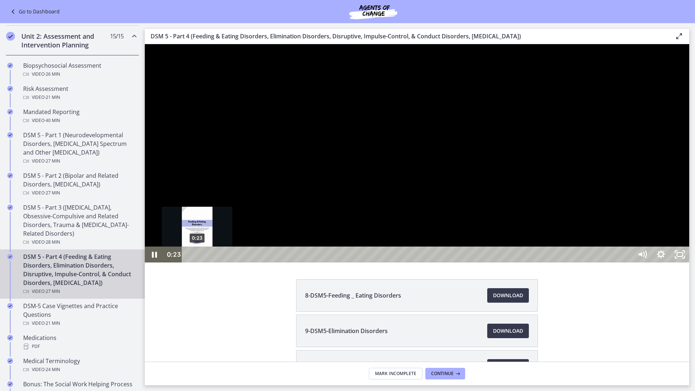 This screenshot has height=391, width=695. I want to click on button: Mark Incomplete, so click(396, 373).